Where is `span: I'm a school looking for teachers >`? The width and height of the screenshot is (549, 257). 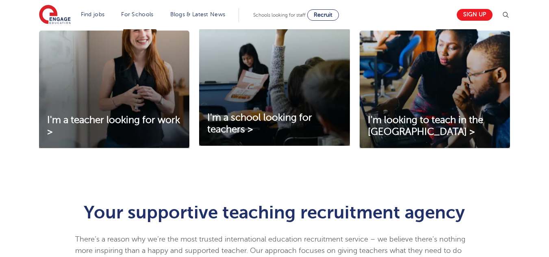 span: I'm a school looking for teachers > is located at coordinates (260, 124).